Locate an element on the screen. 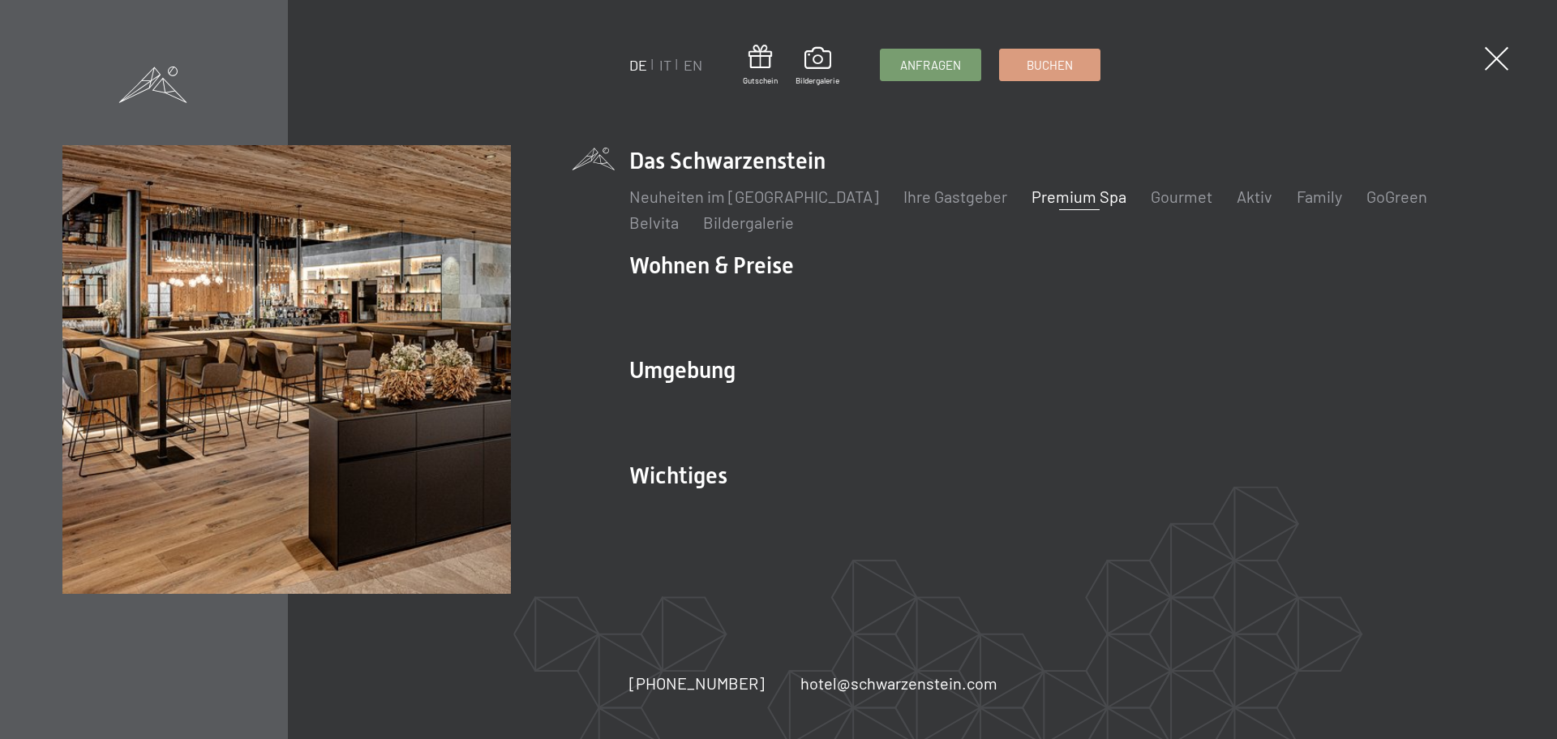 The image size is (1557, 739). a: Buchen is located at coordinates (1049, 65).